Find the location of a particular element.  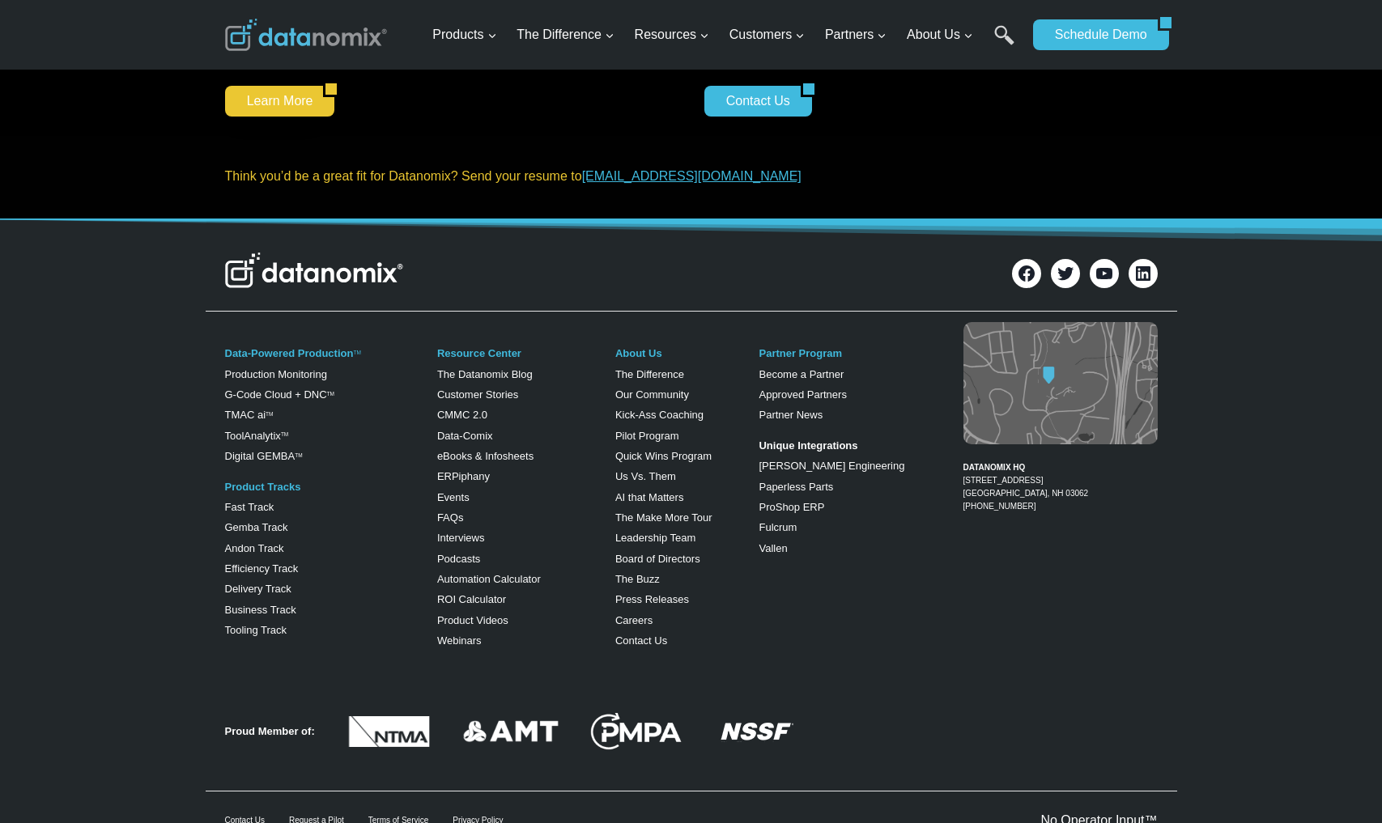

a: TMAC aiTM is located at coordinates (249, 415).